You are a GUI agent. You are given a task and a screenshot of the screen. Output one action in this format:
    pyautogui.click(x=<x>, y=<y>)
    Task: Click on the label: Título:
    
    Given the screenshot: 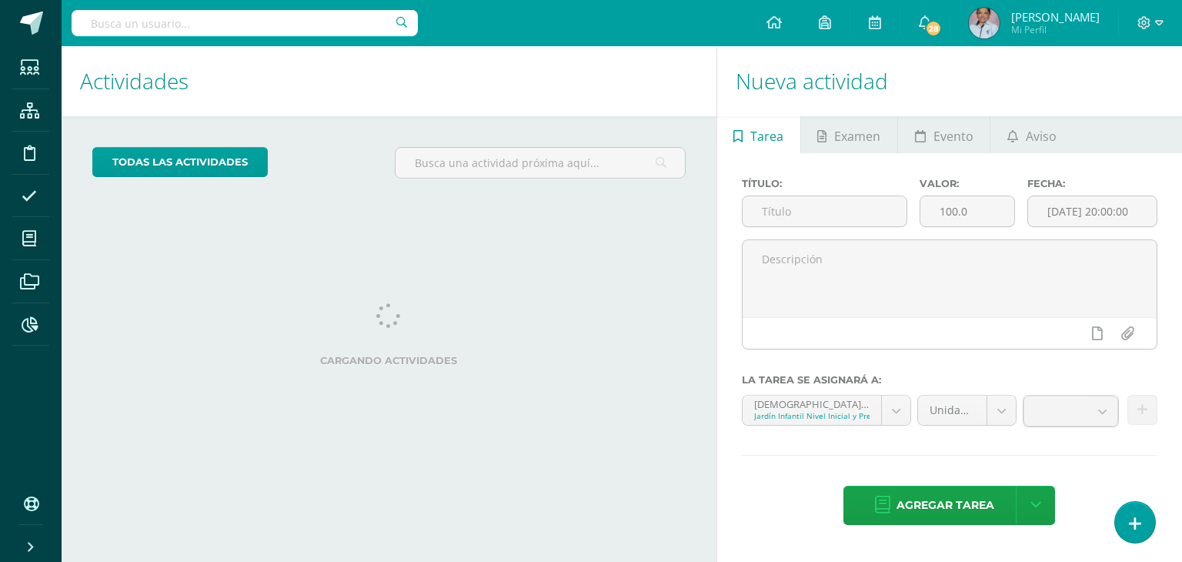 What is the action you would take?
    pyautogui.click(x=825, y=183)
    